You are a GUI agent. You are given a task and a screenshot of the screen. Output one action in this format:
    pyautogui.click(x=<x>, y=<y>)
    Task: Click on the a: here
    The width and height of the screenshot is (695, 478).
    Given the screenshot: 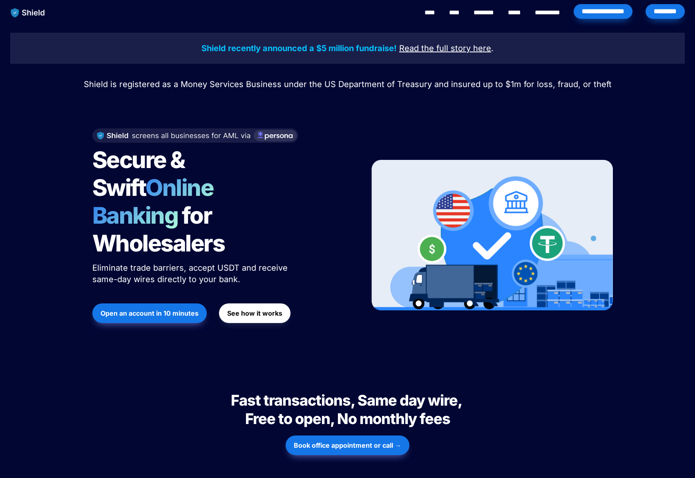 What is the action you would take?
    pyautogui.click(x=482, y=49)
    